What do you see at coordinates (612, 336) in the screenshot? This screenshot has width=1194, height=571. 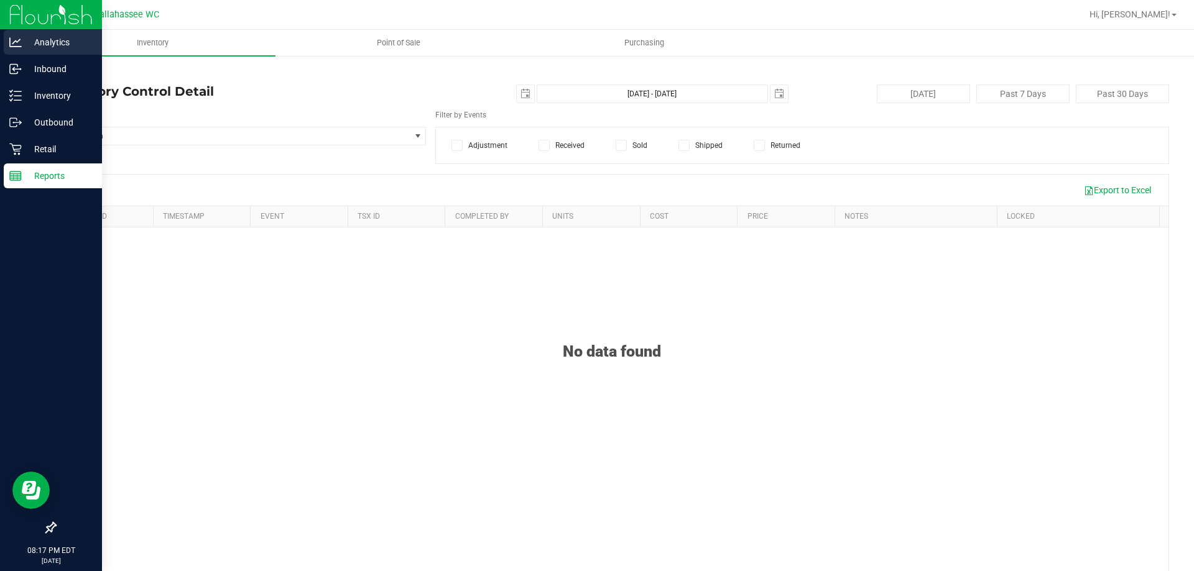 I see `div: No data found` at bounding box center [612, 336].